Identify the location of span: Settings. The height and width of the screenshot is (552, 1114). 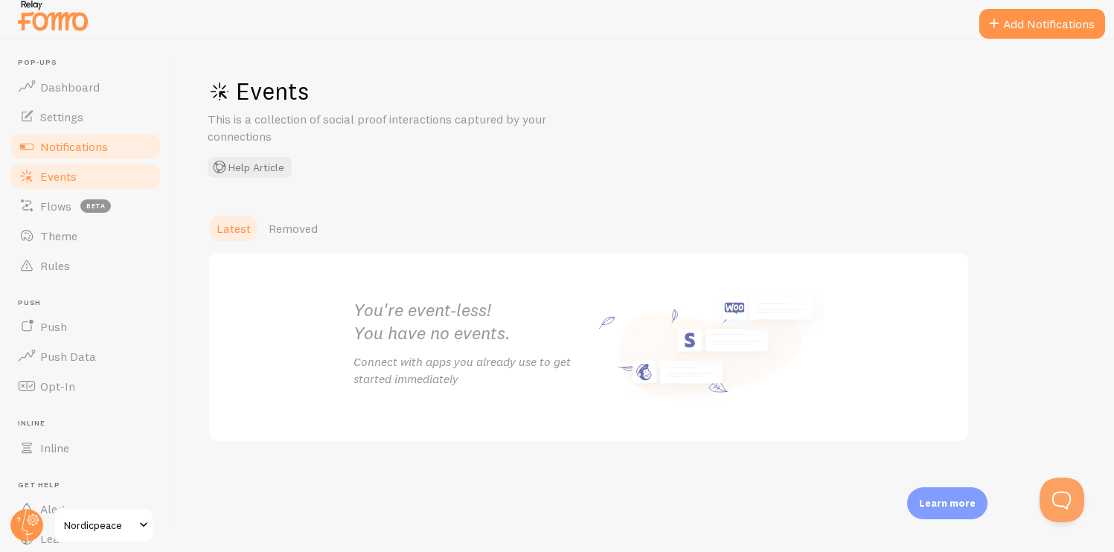
(62, 117).